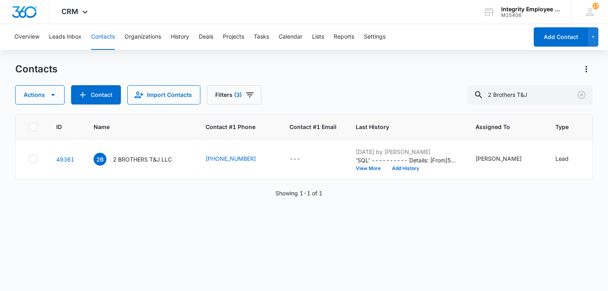 This screenshot has height=291, width=608. Describe the element at coordinates (302, 159) in the screenshot. I see `div: Contact #1 Email - - Select to Edit Field` at that location.